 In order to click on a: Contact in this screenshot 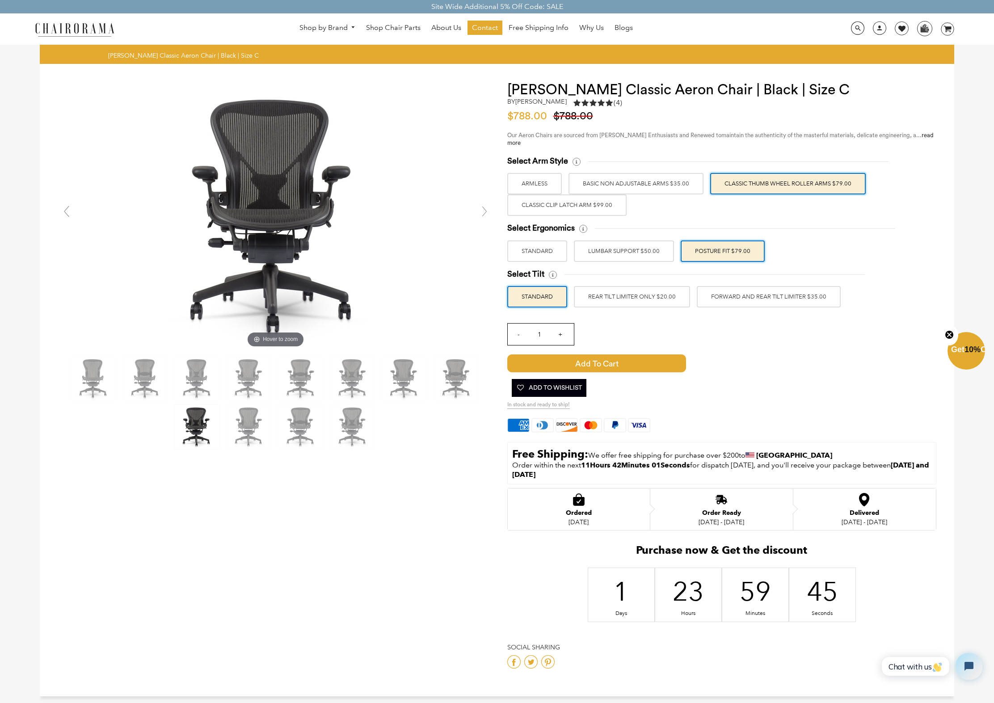, I will do `click(485, 28)`.